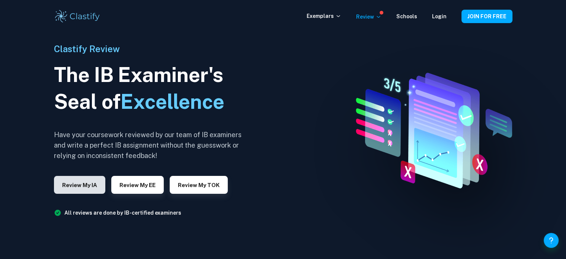 The width and height of the screenshot is (566, 259). What do you see at coordinates (123, 213) in the screenshot?
I see `a: All reviews are done by IB-certified examiners` at bounding box center [123, 213].